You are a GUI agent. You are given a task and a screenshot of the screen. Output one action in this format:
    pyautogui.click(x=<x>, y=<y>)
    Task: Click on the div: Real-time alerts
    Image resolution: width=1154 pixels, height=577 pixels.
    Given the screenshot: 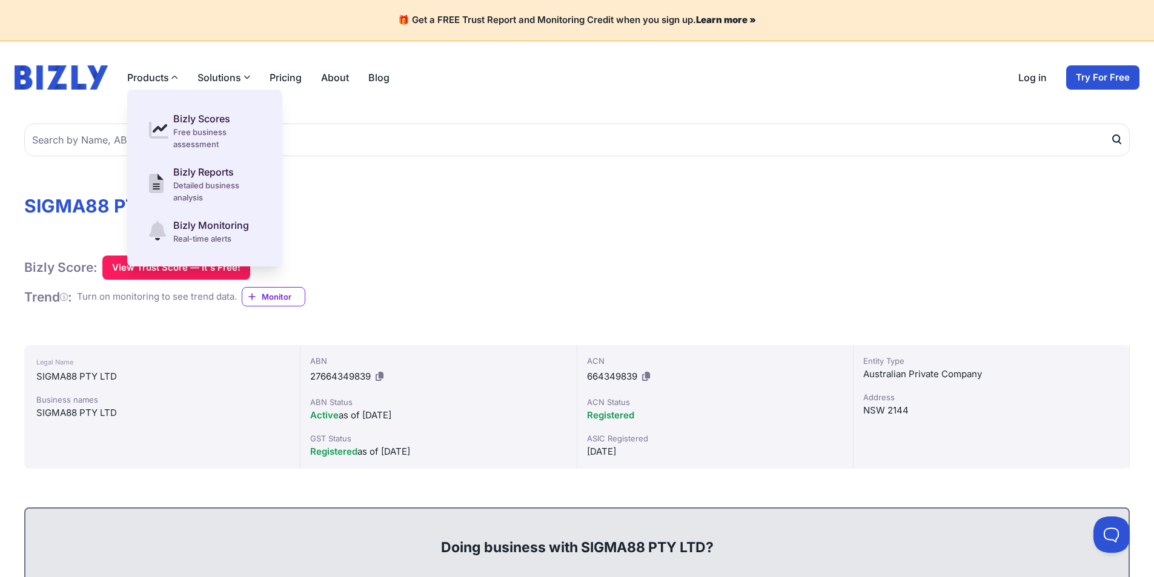 What is the action you would take?
    pyautogui.click(x=211, y=239)
    